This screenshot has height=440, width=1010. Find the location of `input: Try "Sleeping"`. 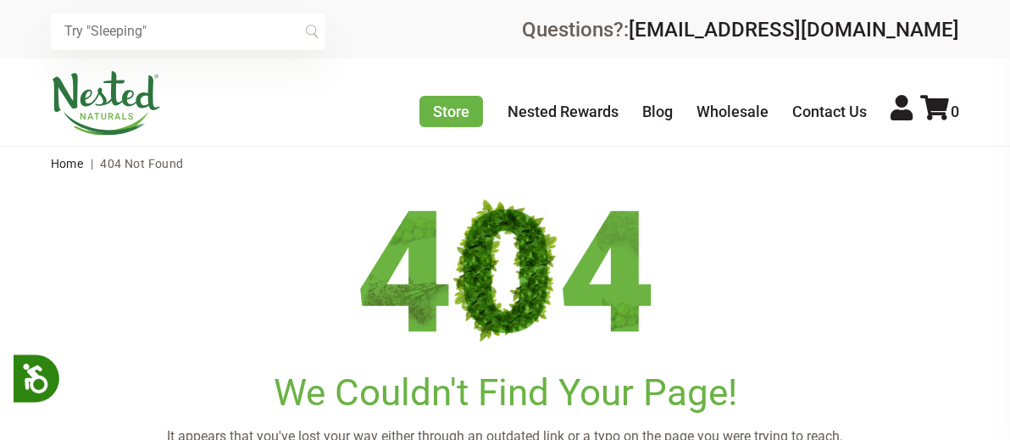

input: Try "Sleeping" is located at coordinates (188, 31).